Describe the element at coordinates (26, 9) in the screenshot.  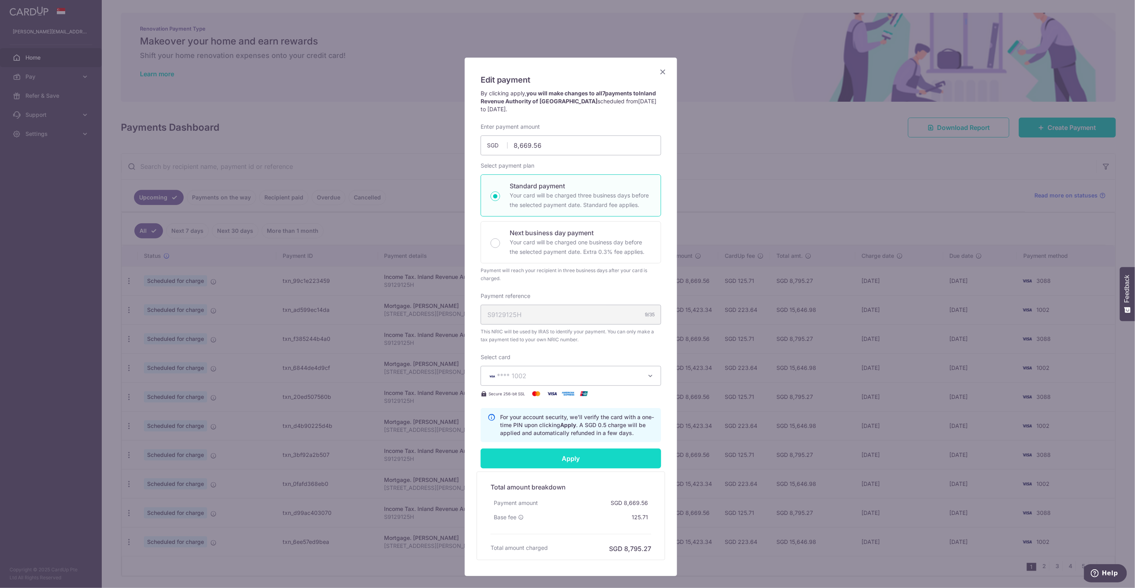
I see `span: Help` at that location.